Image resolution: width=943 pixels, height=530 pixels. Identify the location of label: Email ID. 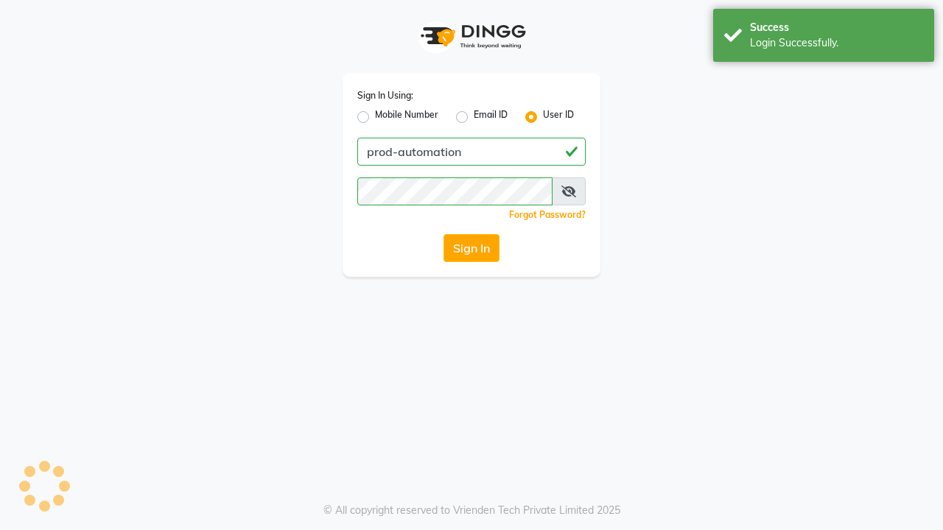
(490, 117).